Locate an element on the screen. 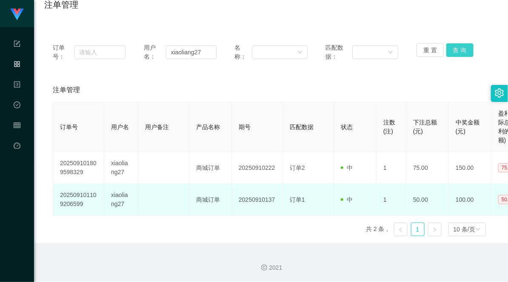 The image size is (508, 282). span: 产品管理 is located at coordinates (17, 99).